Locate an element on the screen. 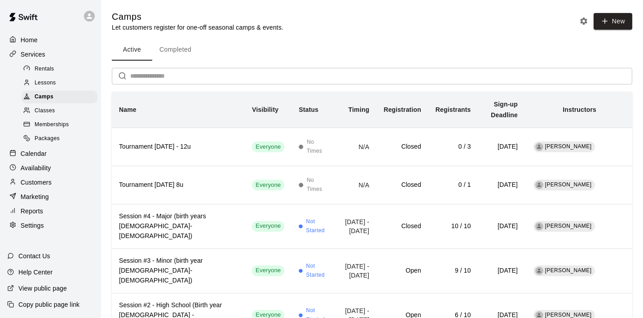  button: Camp settings is located at coordinates (584, 21).